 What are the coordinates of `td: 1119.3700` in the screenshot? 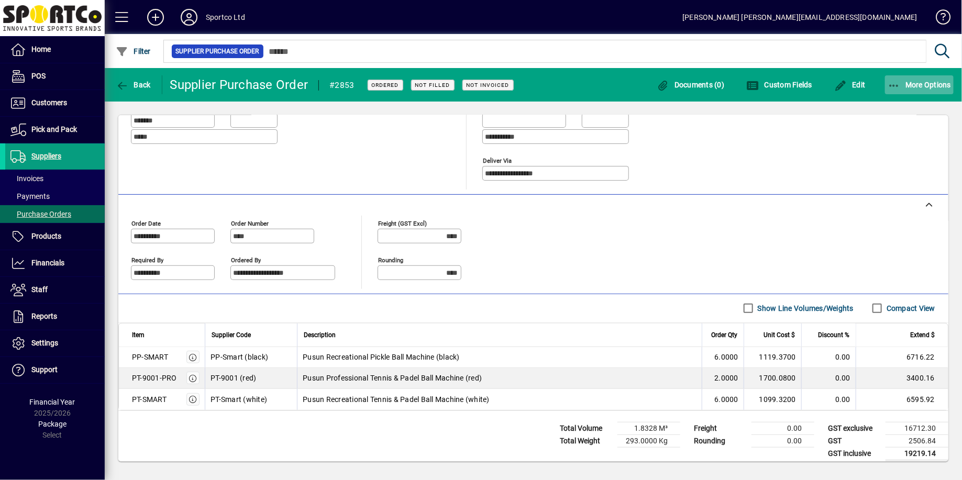 It's located at (773, 358).